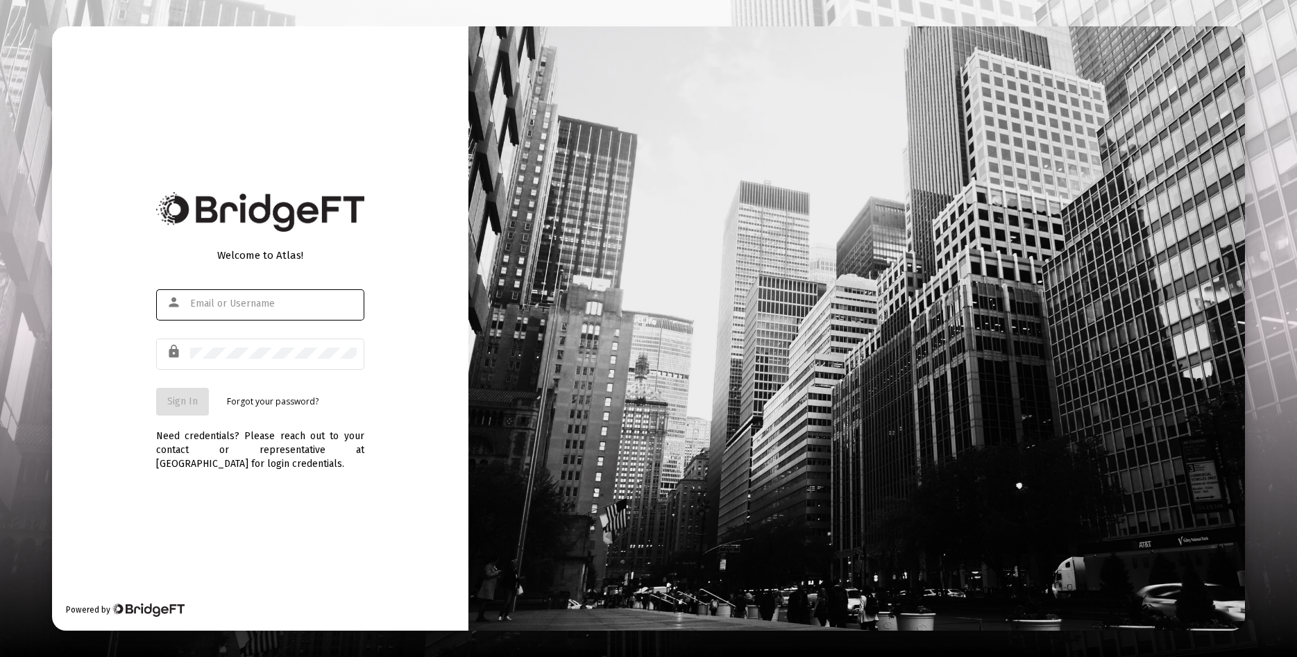 The height and width of the screenshot is (657, 1297). What do you see at coordinates (273, 402) in the screenshot?
I see `a: Forgot your password?` at bounding box center [273, 402].